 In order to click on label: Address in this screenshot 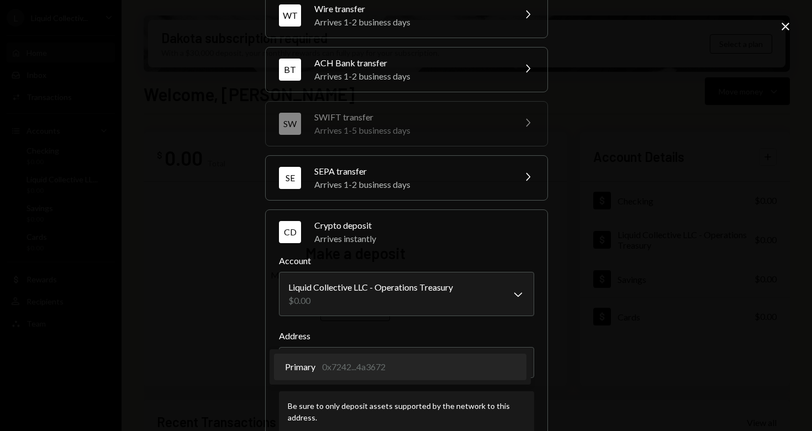, I will do `click(406, 336)`.